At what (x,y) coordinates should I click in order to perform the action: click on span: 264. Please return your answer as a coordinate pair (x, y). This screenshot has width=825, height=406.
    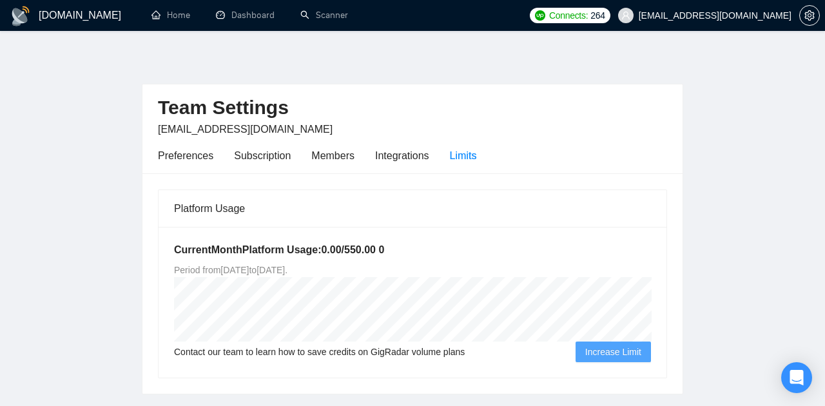
    Looking at the image, I should click on (597, 15).